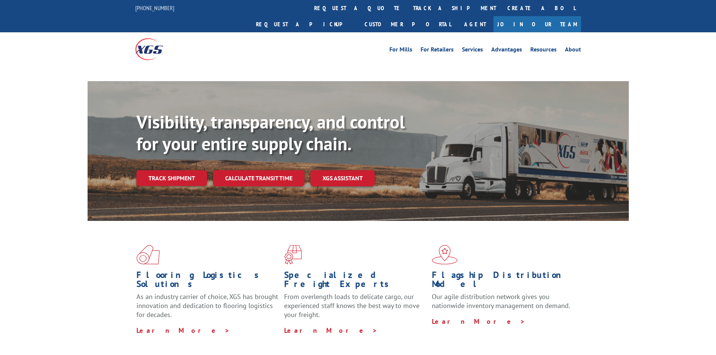  Describe the element at coordinates (537, 24) in the screenshot. I see `a: Join Our Team` at that location.